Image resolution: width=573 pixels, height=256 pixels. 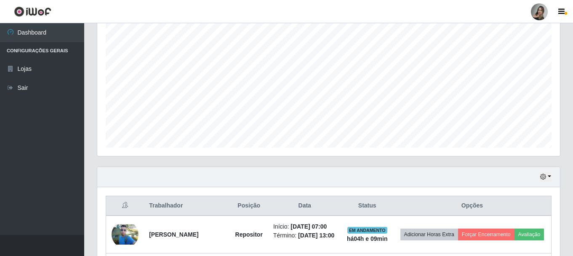 I want to click on span: EM ANDAMENTO, so click(x=367, y=230).